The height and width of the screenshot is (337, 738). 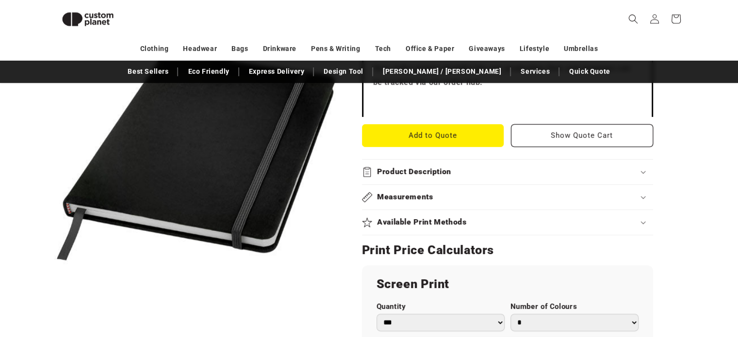 I want to click on h2: Print Price Calculators, so click(x=508, y=251).